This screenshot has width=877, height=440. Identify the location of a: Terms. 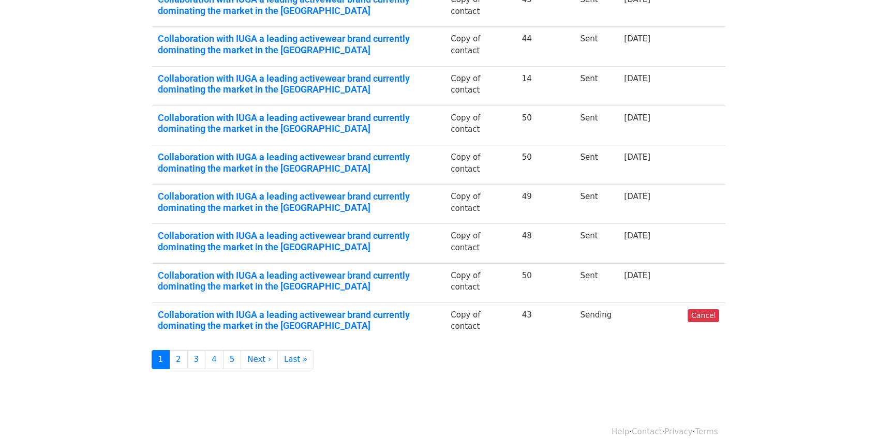
(706, 432).